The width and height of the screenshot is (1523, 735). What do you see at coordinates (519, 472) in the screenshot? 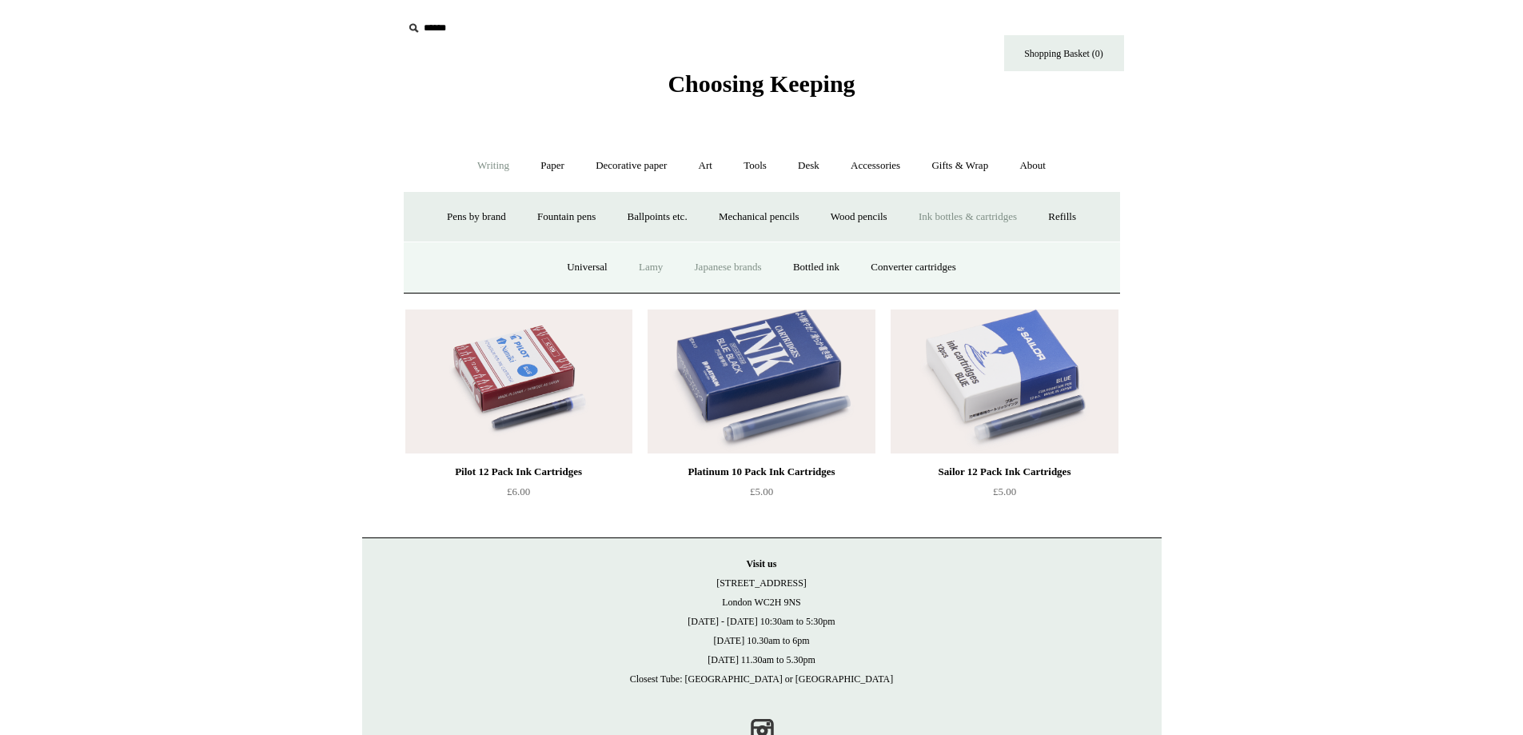
I see `div: Pilot 12 Pack Ink Cartridges` at bounding box center [519, 472].